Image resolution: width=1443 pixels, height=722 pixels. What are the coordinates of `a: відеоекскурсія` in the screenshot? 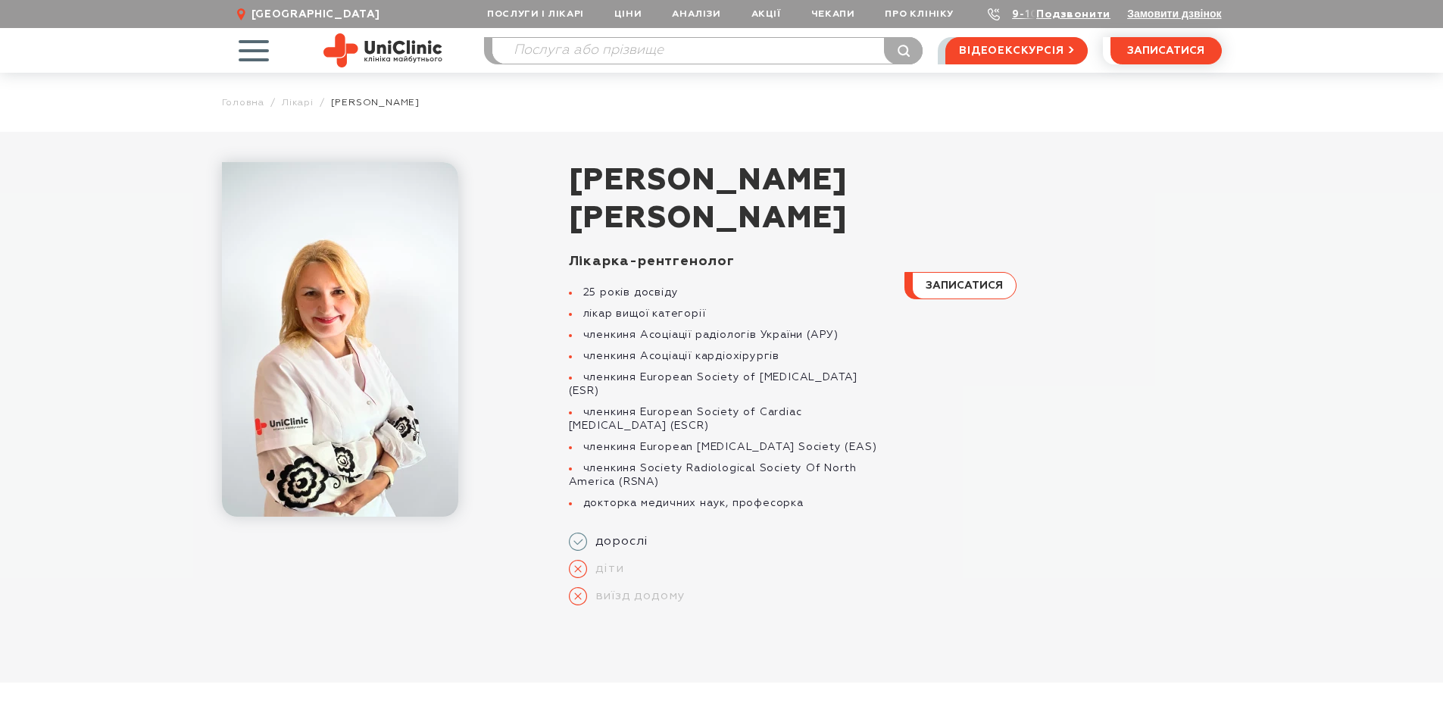 It's located at (1016, 51).